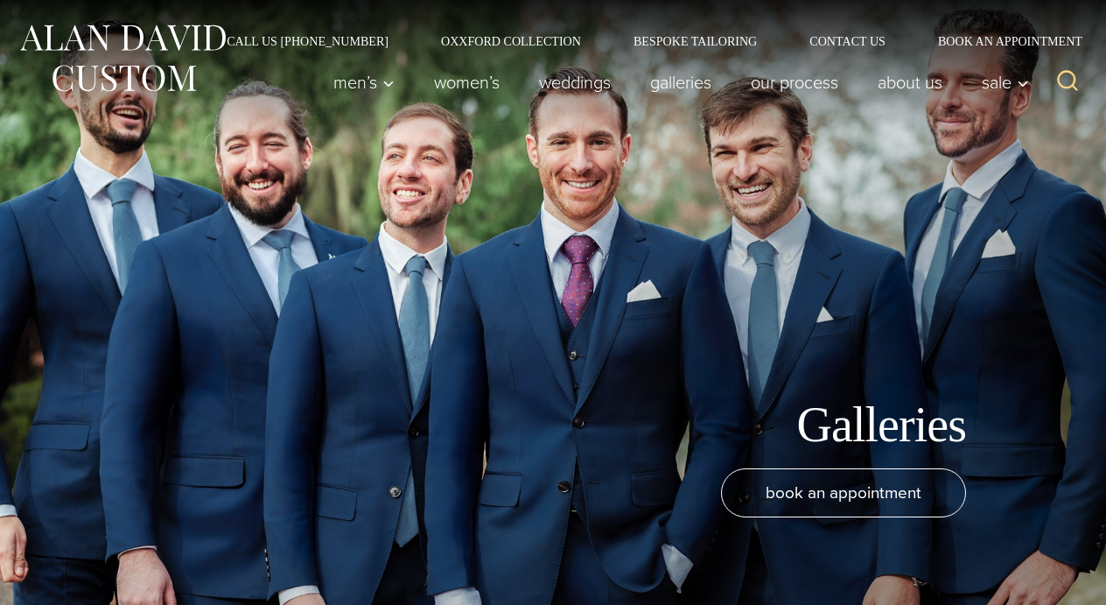 Image resolution: width=1106 pixels, height=605 pixels. What do you see at coordinates (677, 82) in the screenshot?
I see `nav: Primary Navigation` at bounding box center [677, 82].